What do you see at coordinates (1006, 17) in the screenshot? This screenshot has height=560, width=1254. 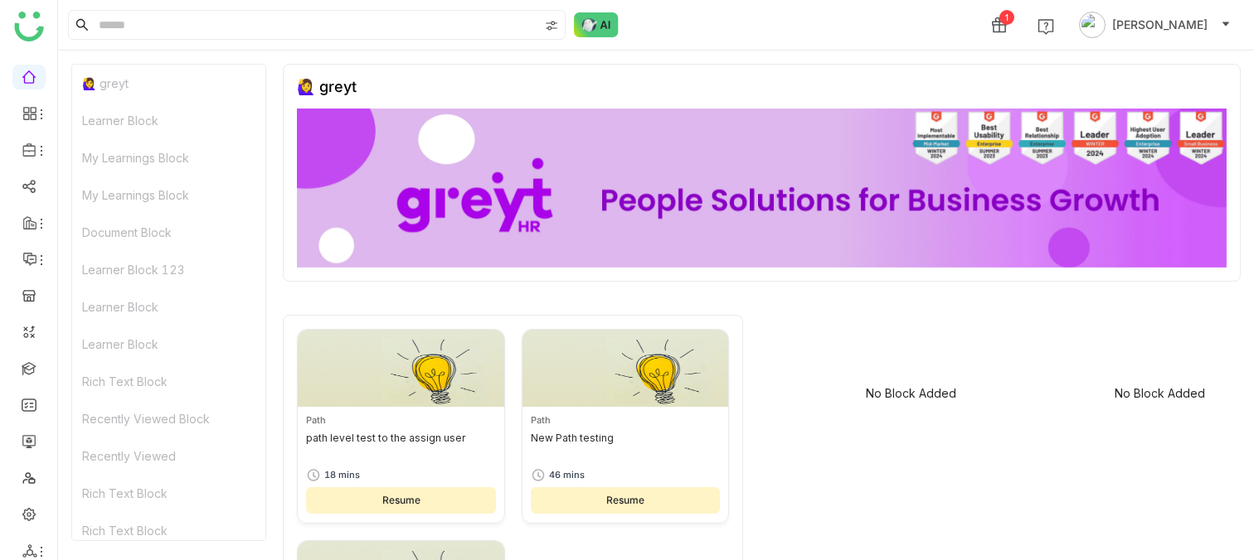 I see `div: 1` at bounding box center [1006, 17].